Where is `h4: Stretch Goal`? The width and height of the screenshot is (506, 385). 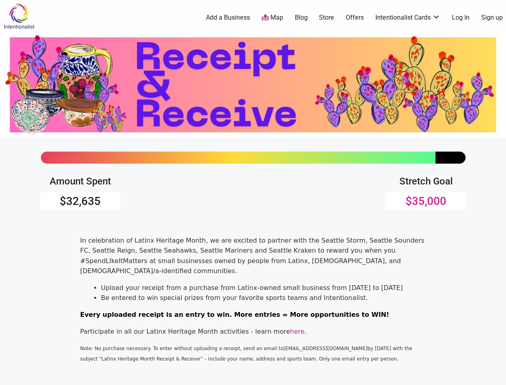
h4: Stretch Goal is located at coordinates (426, 181).